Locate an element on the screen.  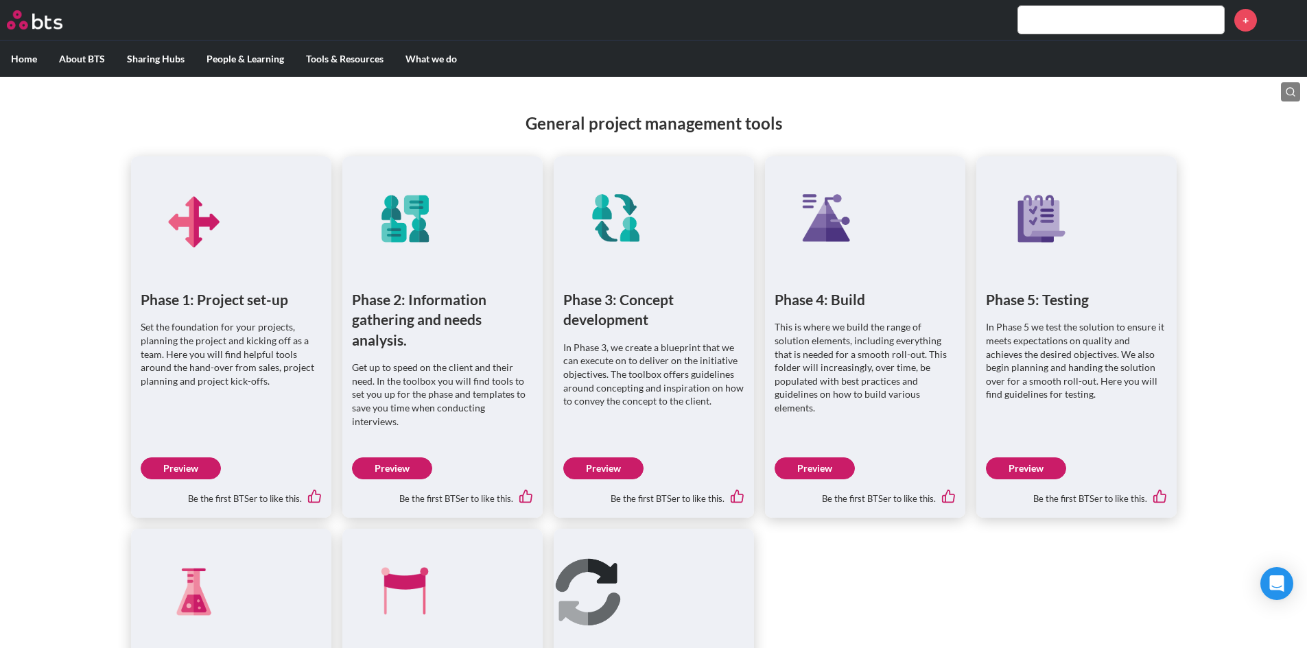
label: Tools & Resources is located at coordinates (344, 59).